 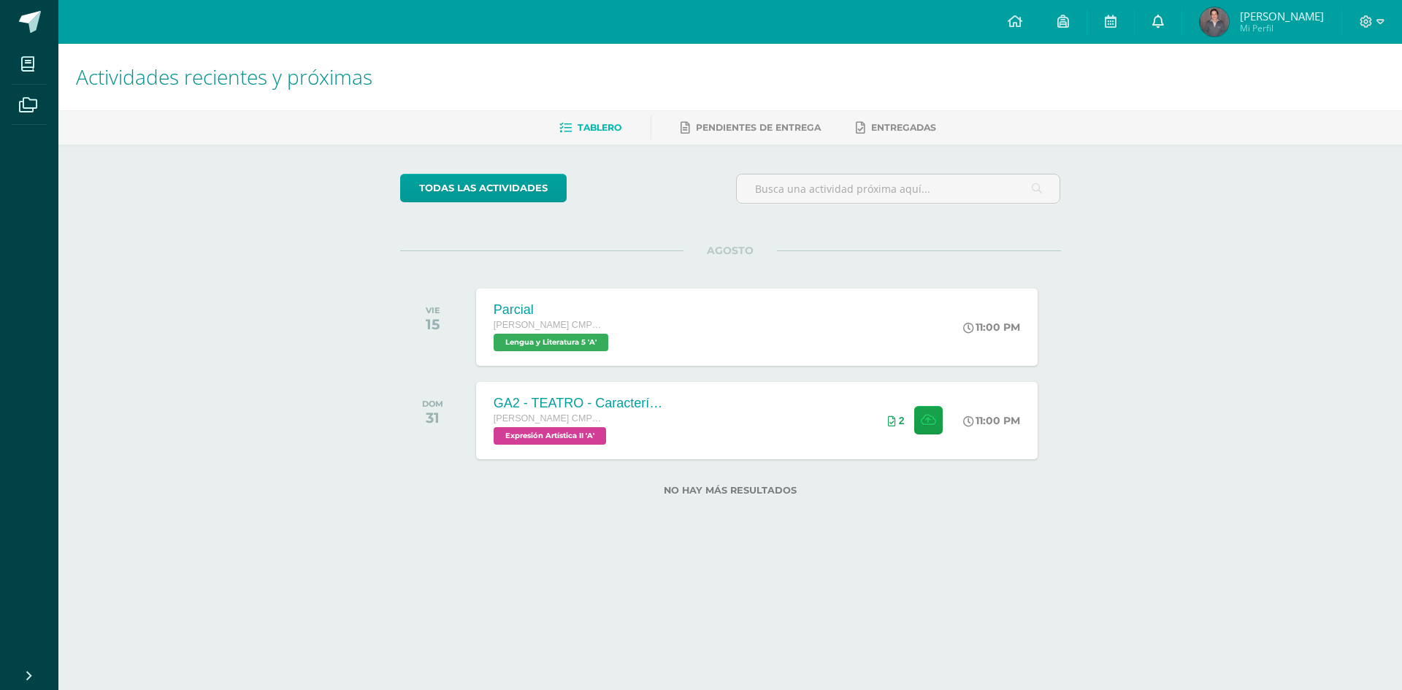 I want to click on div: 31, so click(x=432, y=418).